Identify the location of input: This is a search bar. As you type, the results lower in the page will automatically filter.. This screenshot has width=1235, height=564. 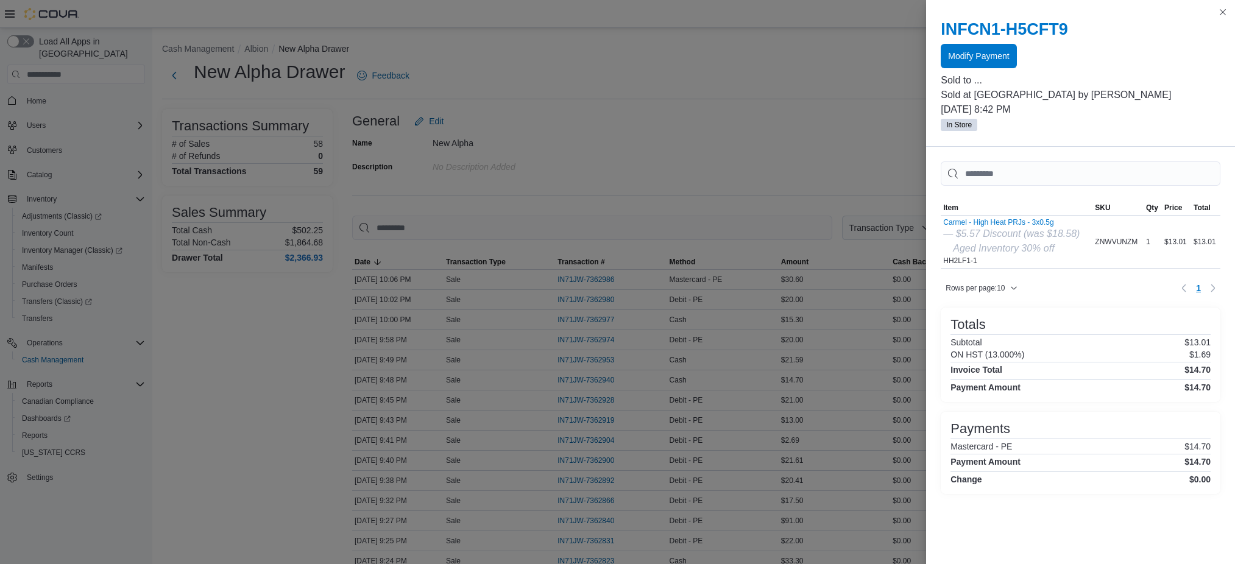
(1080, 174).